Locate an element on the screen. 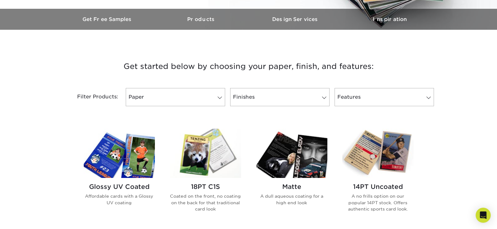 The height and width of the screenshot is (229, 497). h3: Products is located at coordinates (202, 19).